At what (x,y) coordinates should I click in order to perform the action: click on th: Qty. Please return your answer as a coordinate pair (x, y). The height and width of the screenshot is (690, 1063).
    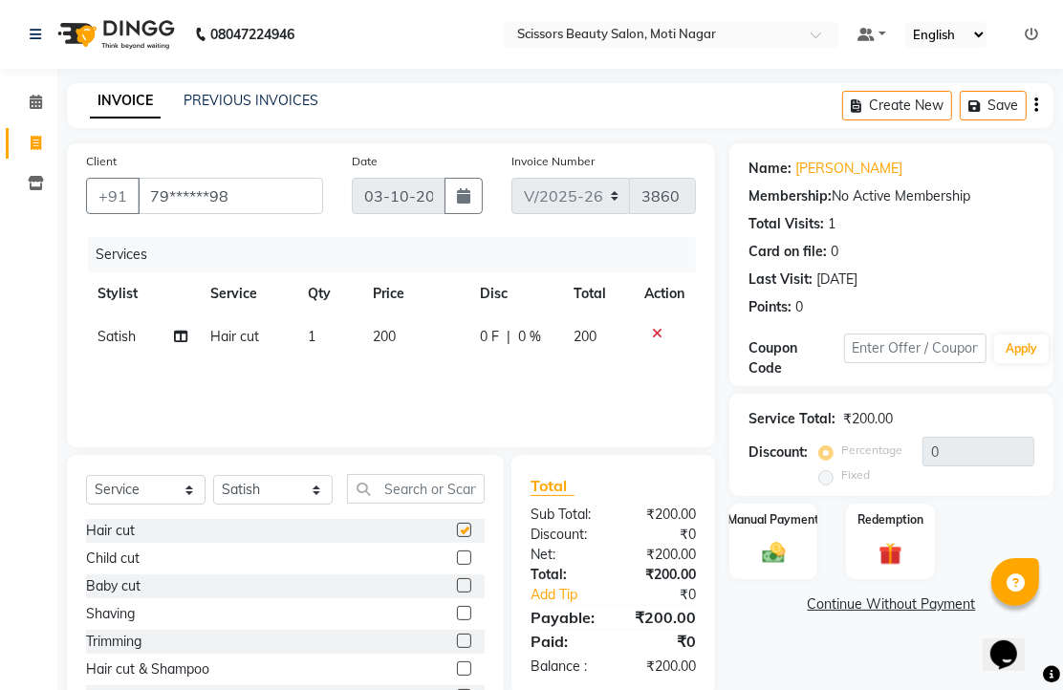
    Looking at the image, I should click on (329, 293).